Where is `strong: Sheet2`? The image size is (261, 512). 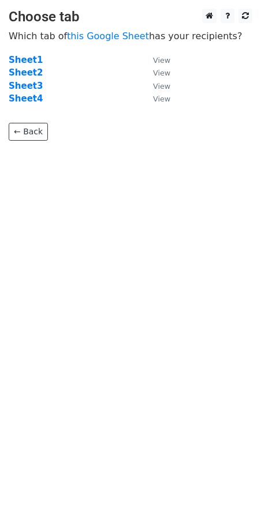
strong: Sheet2 is located at coordinates (25, 73).